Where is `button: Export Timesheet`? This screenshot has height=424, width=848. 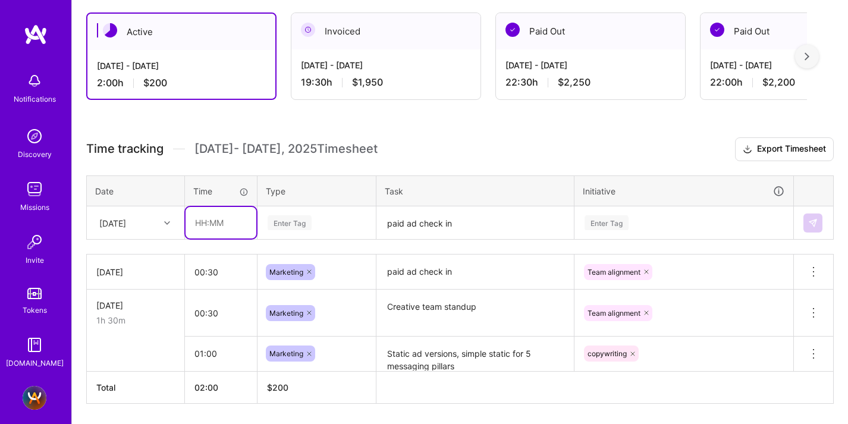
button: Export Timesheet is located at coordinates (784, 149).